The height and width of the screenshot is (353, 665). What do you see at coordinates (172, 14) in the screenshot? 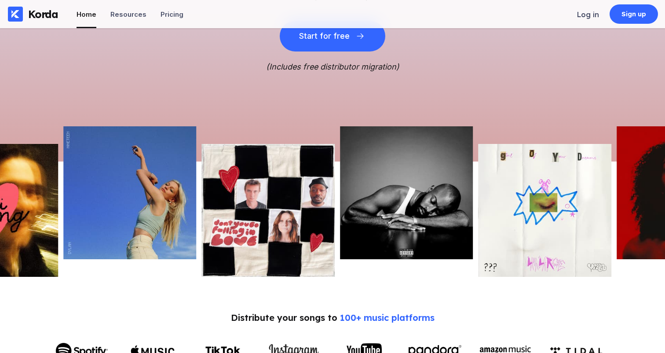
I see `div: Pricing` at bounding box center [172, 14].